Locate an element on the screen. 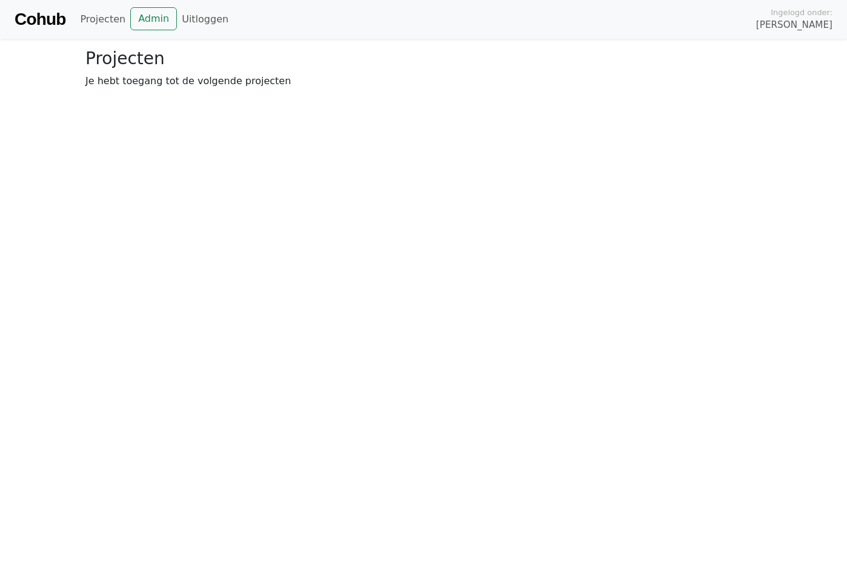  span: Ingelogd onder: is located at coordinates (802, 12).